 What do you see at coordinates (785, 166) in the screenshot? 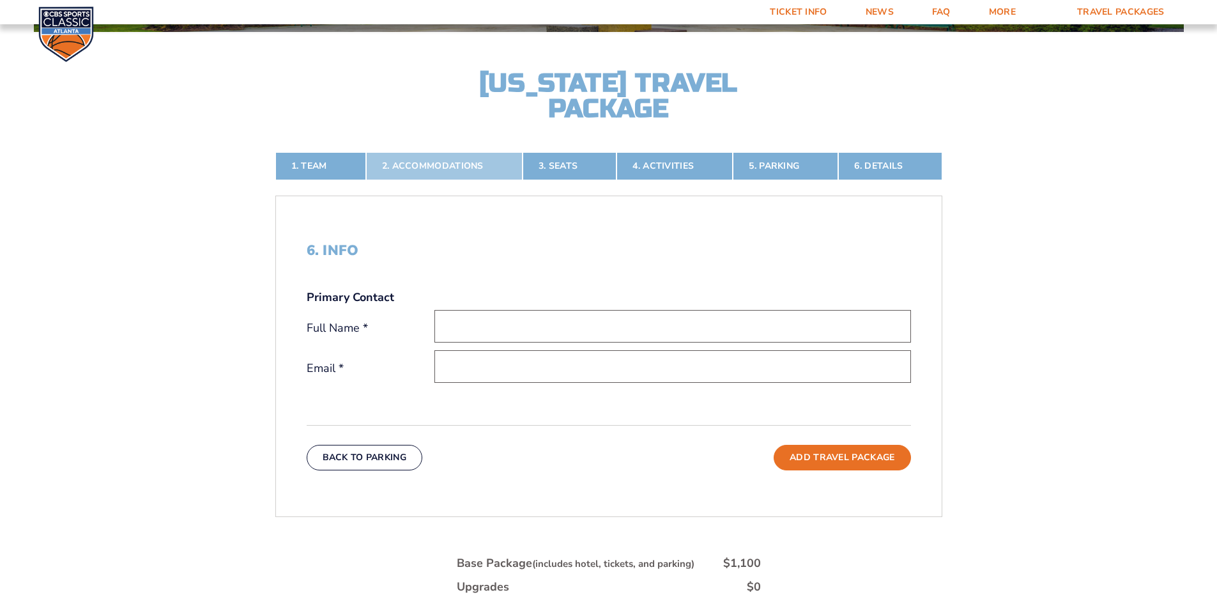
I see `a: 5. Parking` at bounding box center [785, 166].